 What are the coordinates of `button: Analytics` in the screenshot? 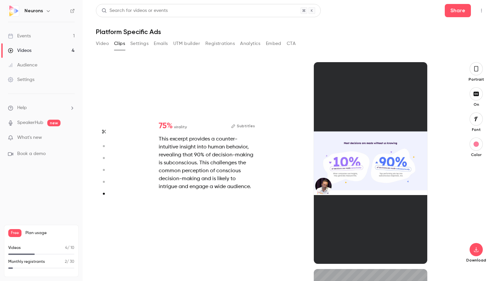 It's located at (250, 44).